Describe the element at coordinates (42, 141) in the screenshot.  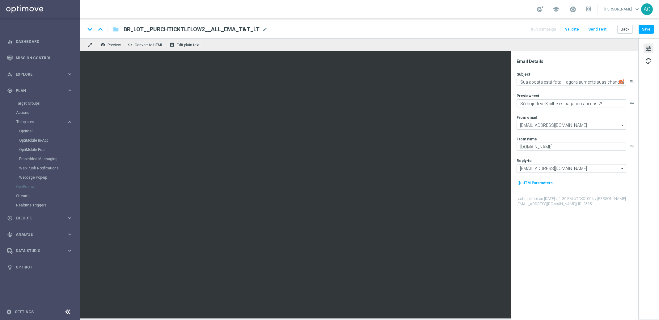
I see `a: OptiMobile In-App` at that location.